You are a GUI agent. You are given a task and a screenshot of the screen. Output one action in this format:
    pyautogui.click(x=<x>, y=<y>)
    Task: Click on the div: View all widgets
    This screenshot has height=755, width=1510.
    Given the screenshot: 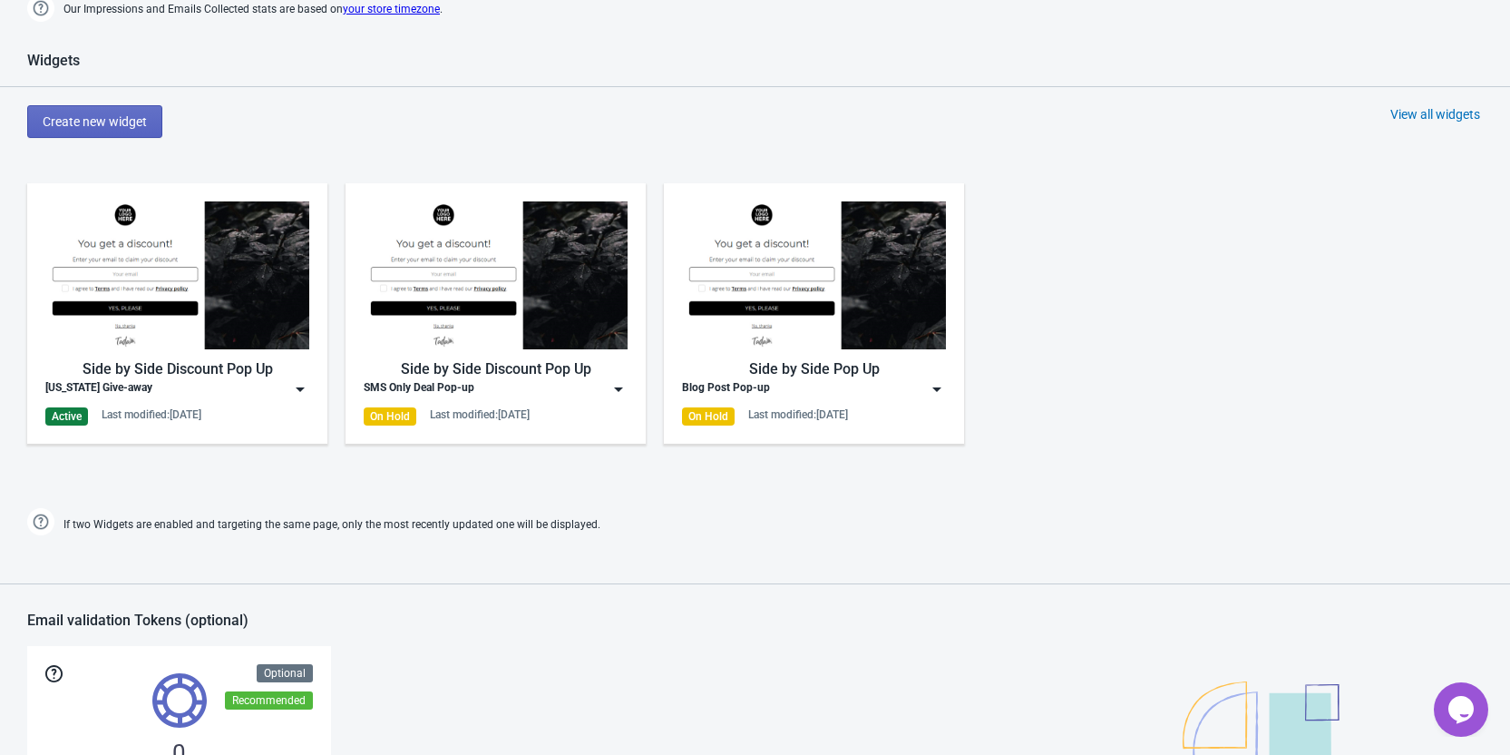 What is the action you would take?
    pyautogui.click(x=1435, y=114)
    